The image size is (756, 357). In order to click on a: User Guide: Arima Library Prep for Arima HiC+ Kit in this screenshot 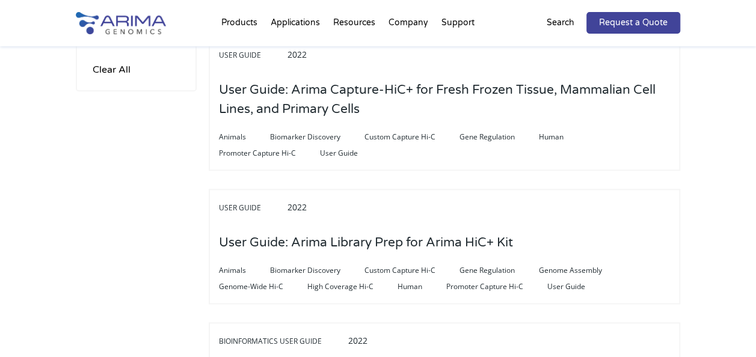, I will do `click(366, 243)`.